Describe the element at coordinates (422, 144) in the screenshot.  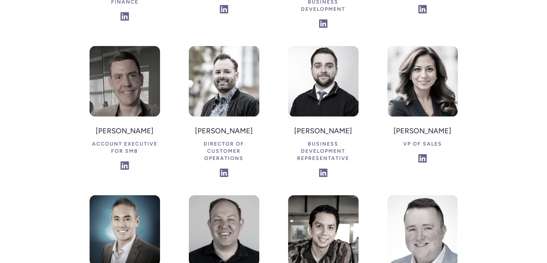
I see `div: VP of Sales` at that location.